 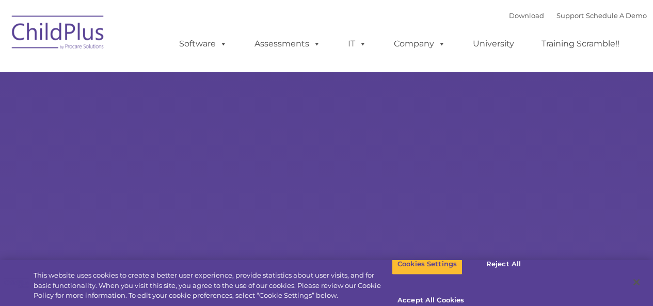 What do you see at coordinates (203, 44) in the screenshot?
I see `a: Software` at bounding box center [203, 44].